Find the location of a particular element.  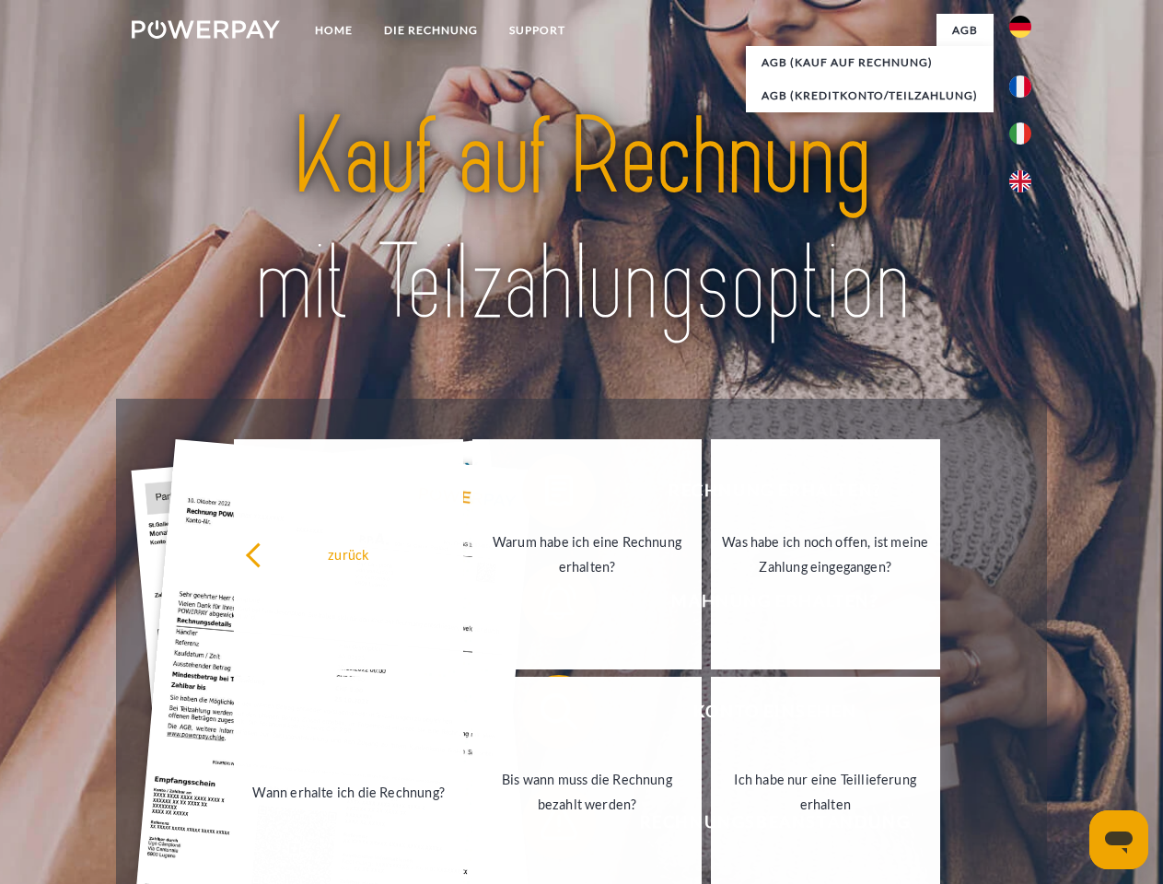

img: logo-powerpay-white.svg is located at coordinates (205, 29).